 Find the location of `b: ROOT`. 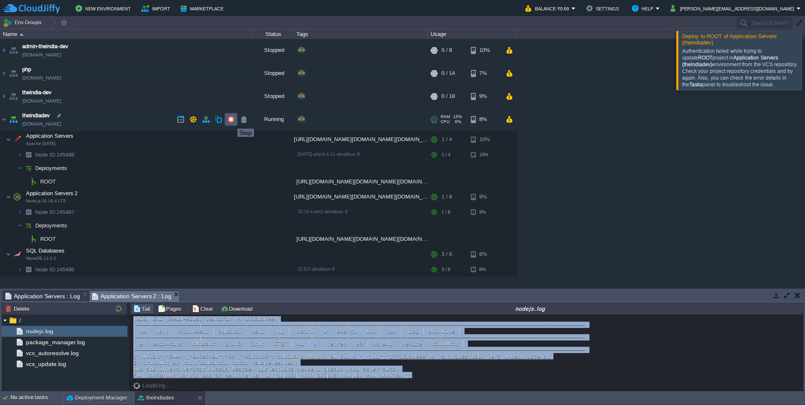

b: ROOT is located at coordinates (705, 58).